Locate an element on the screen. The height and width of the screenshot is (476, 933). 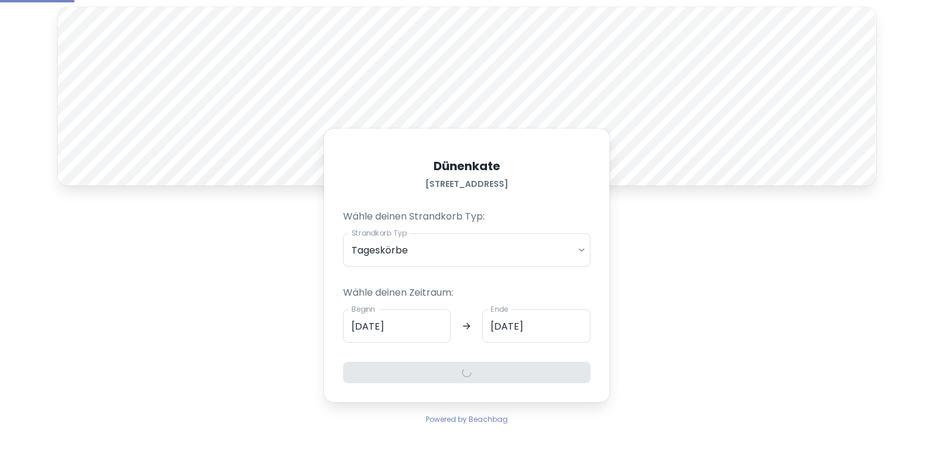
div: Tageskörbe is located at coordinates (467, 250).